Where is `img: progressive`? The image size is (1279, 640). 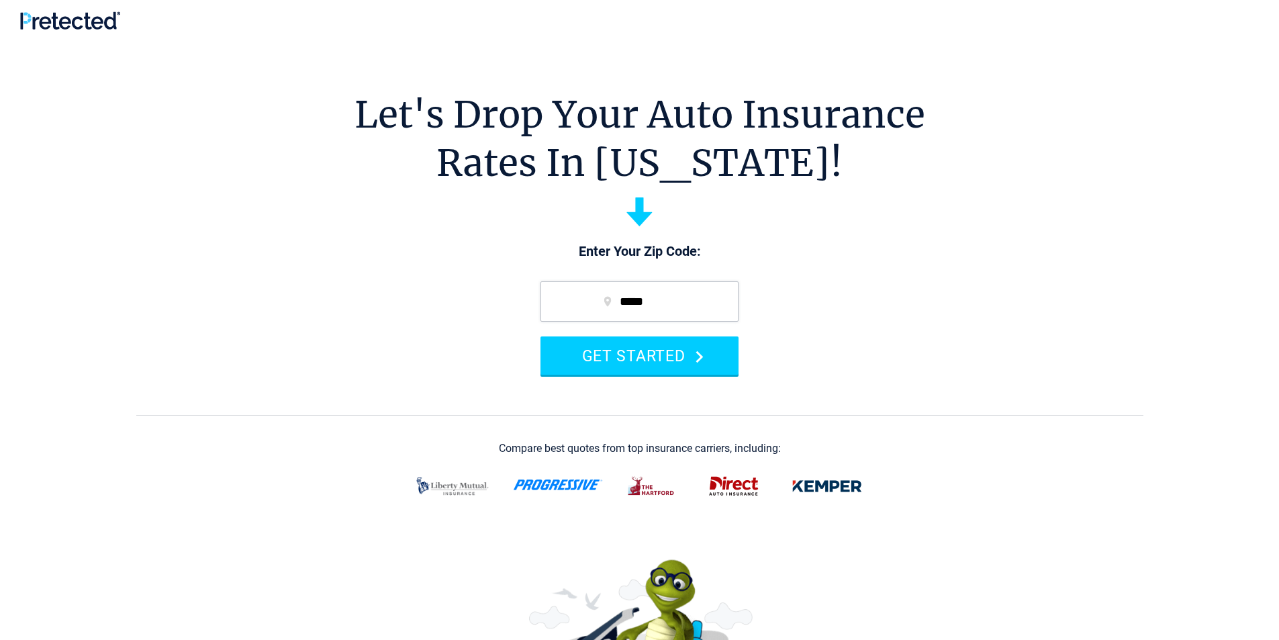 img: progressive is located at coordinates (558, 485).